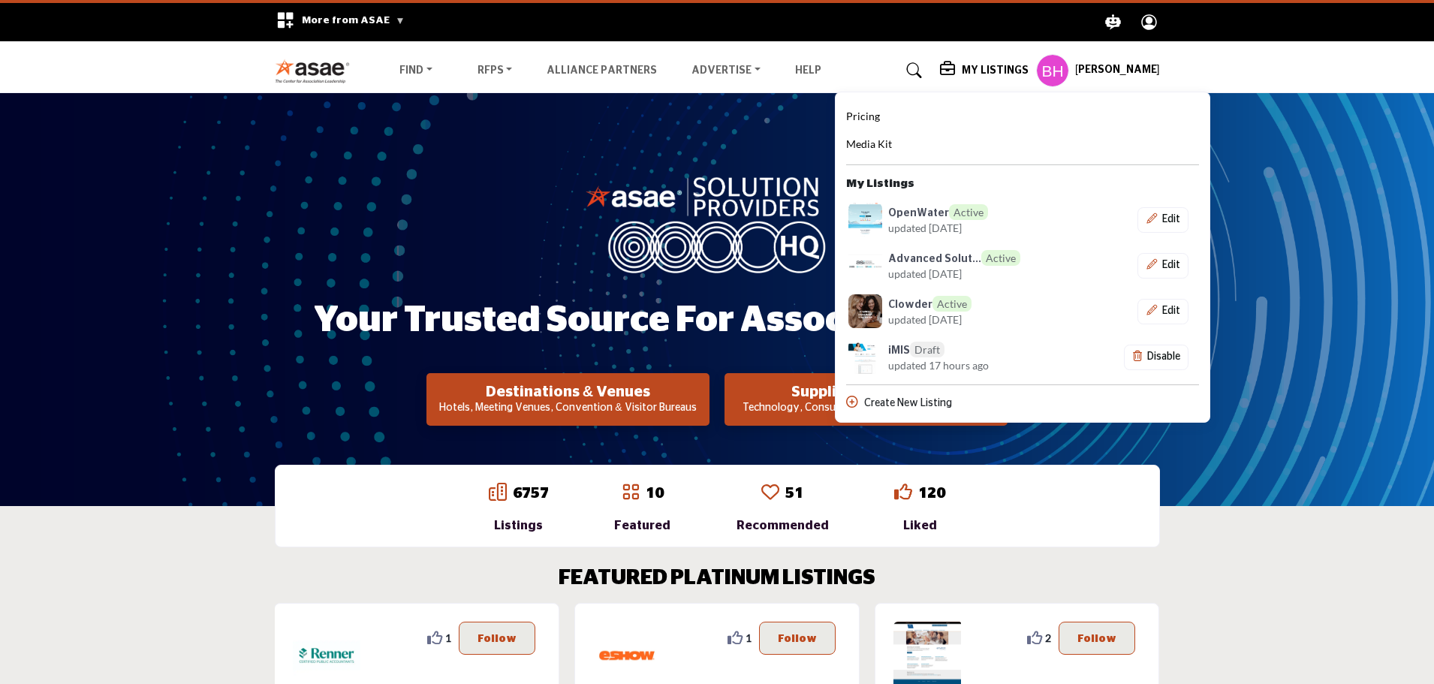  Describe the element at coordinates (880, 184) in the screenshot. I see `b: My Listings` at that location.